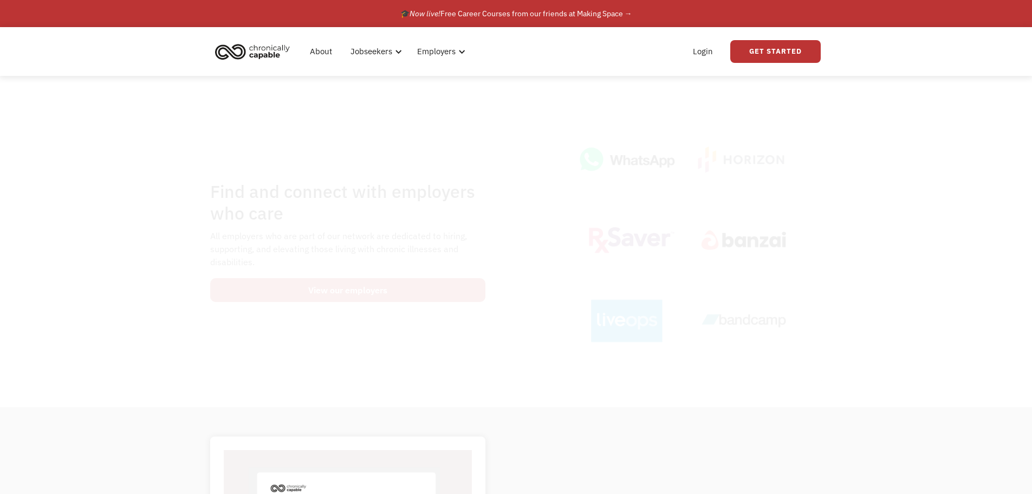  I want to click on a: About, so click(321, 51).